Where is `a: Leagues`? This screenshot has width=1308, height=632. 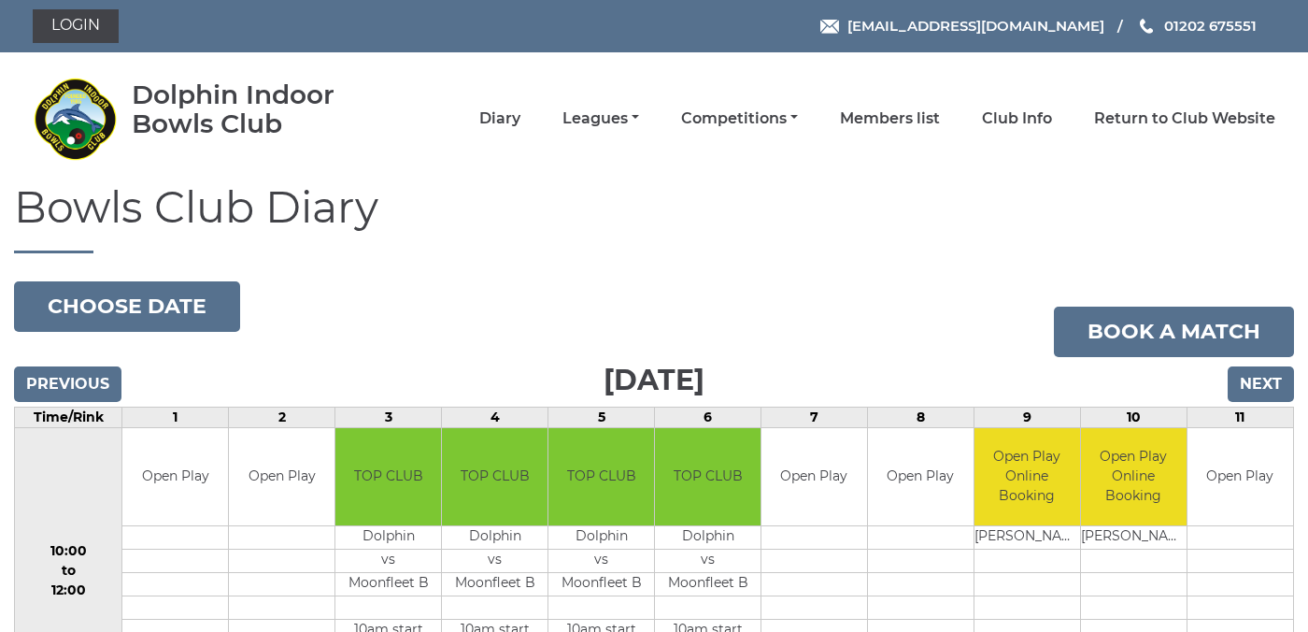 a: Leagues is located at coordinates (601, 119).